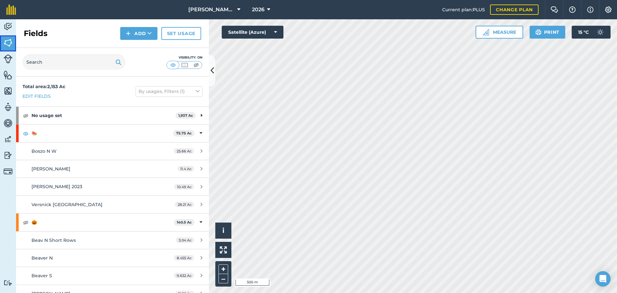 Image resolution: width=617 pixels, height=293 pixels. I want to click on span: 25.66 Ac, so click(184, 151).